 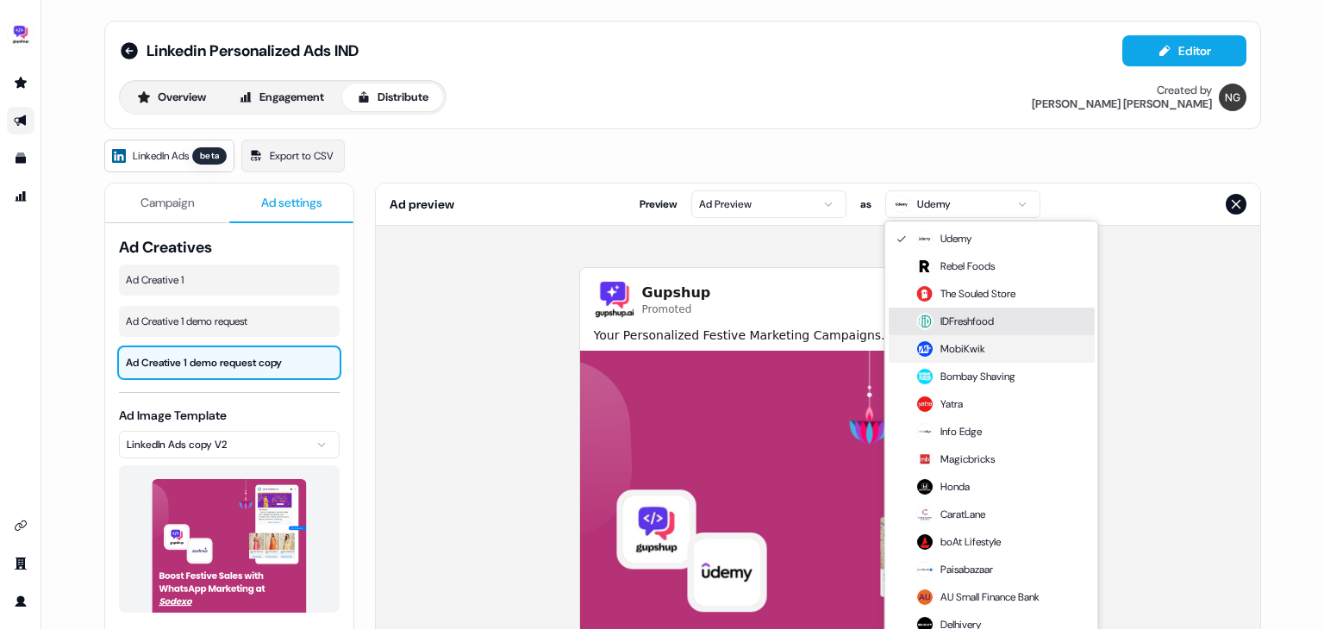 What do you see at coordinates (944, 239) in the screenshot?
I see `div: Udemy` at bounding box center [944, 239].